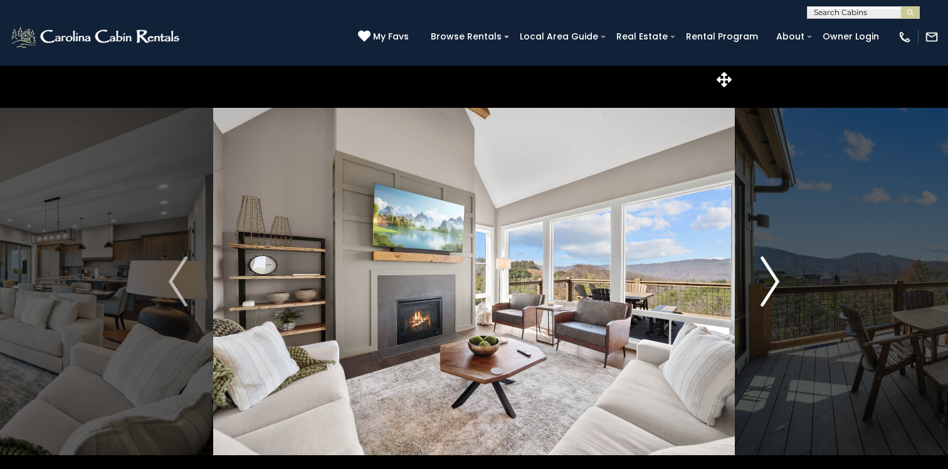 This screenshot has width=948, height=469. What do you see at coordinates (466, 36) in the screenshot?
I see `a: Browse Rentals` at bounding box center [466, 36].